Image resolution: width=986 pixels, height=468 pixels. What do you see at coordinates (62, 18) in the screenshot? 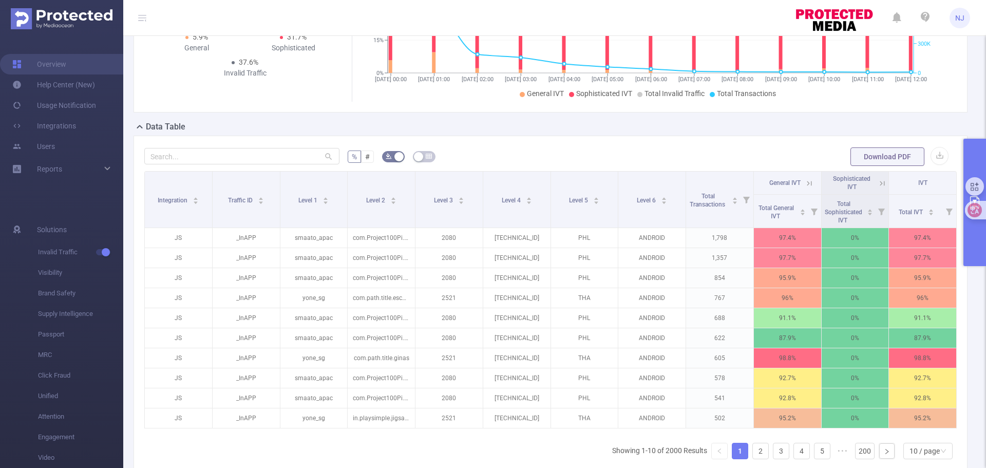
I see `img: Protected Media` at bounding box center [62, 18].